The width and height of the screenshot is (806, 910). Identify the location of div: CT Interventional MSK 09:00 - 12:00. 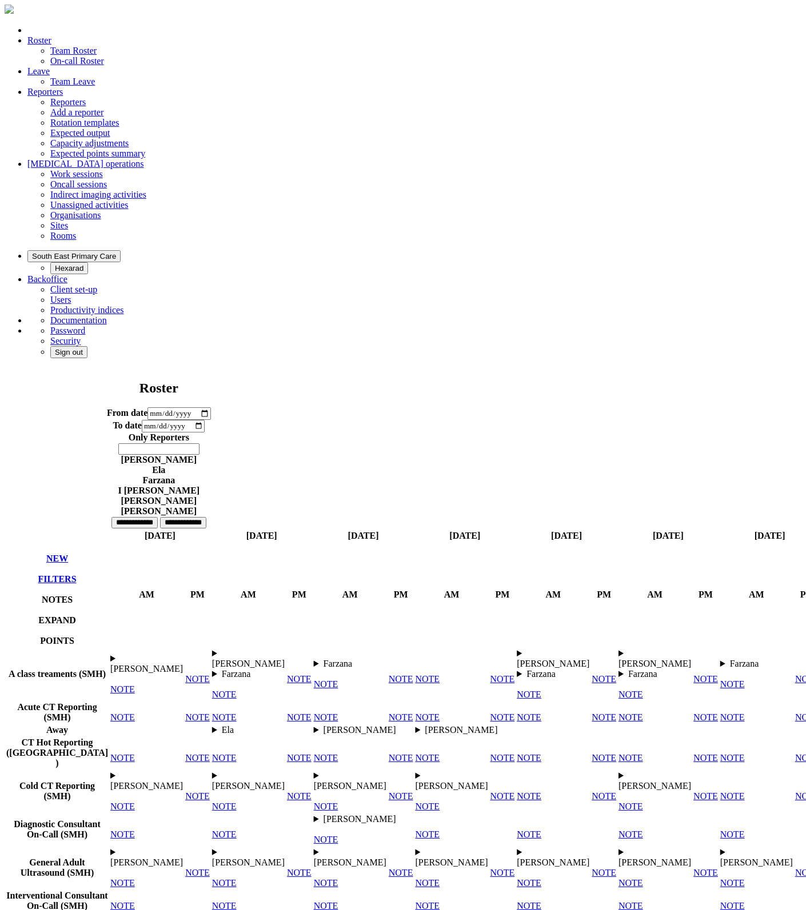
(146, 781).